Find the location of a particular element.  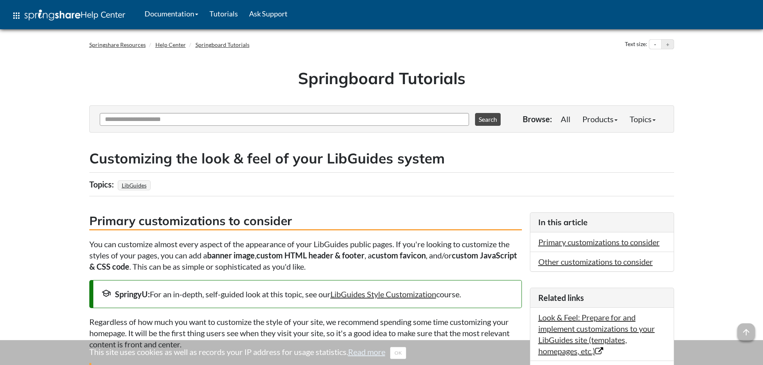

a: All is located at coordinates (566, 119).